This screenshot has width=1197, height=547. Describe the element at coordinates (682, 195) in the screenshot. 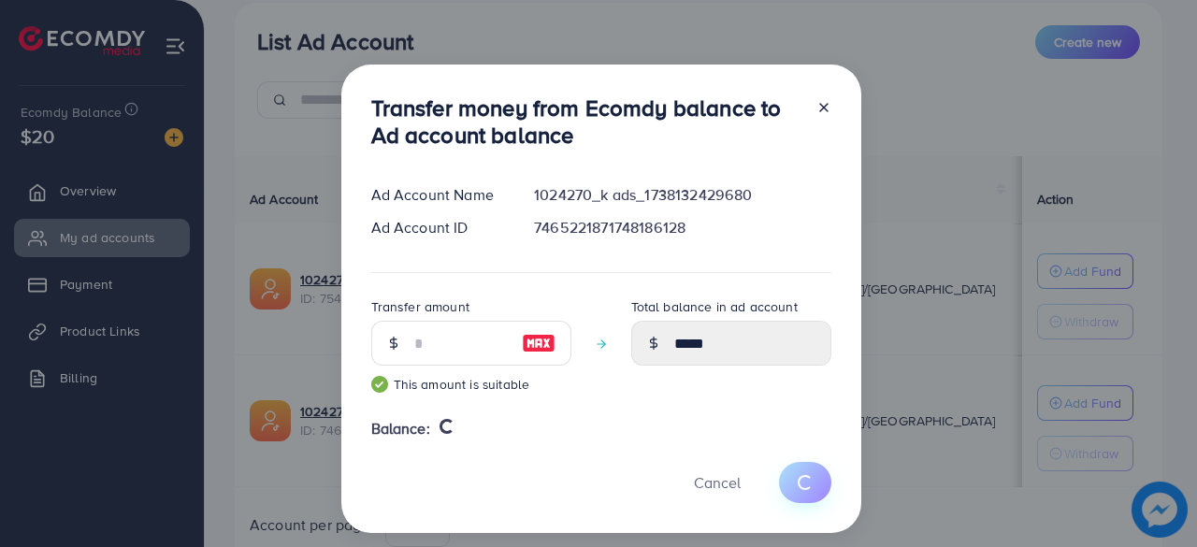

I see `div: 1024270_k ads_1738132429680` at that location.